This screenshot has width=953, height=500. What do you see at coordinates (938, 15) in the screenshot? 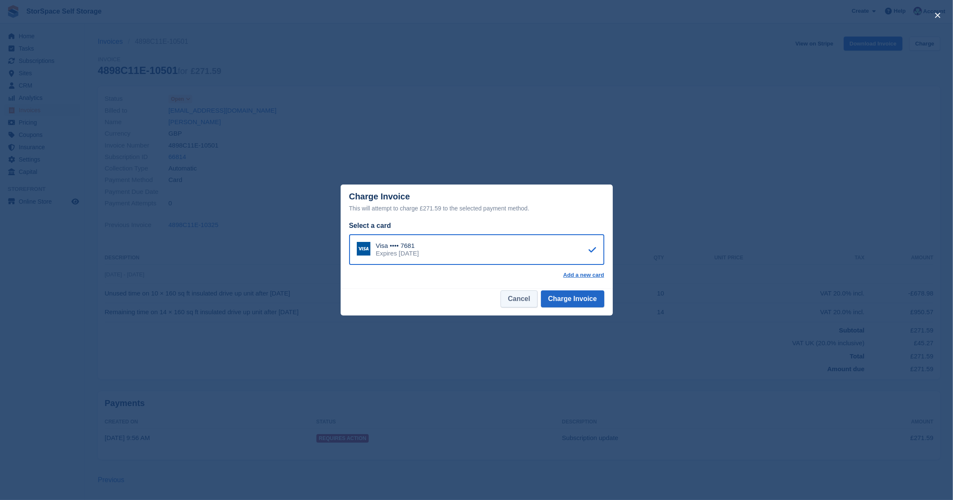
I see `button: close` at bounding box center [938, 15].